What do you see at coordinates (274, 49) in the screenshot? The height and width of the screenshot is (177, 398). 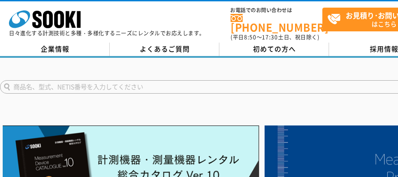 I see `a: 初めての方へ` at bounding box center [274, 49].